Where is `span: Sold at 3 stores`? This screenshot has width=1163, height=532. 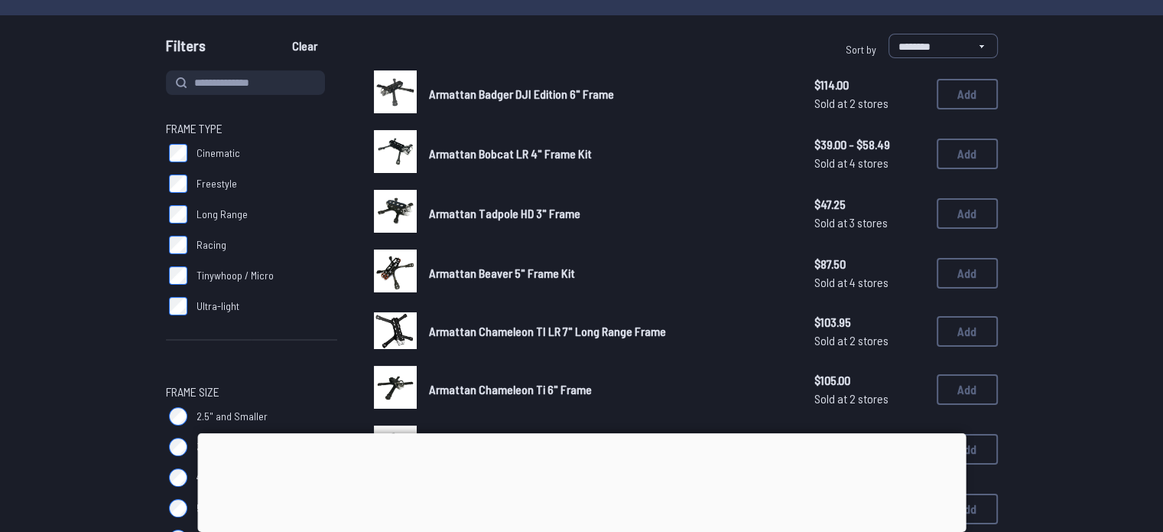 span: Sold at 3 stores is located at coordinates (870, 223).